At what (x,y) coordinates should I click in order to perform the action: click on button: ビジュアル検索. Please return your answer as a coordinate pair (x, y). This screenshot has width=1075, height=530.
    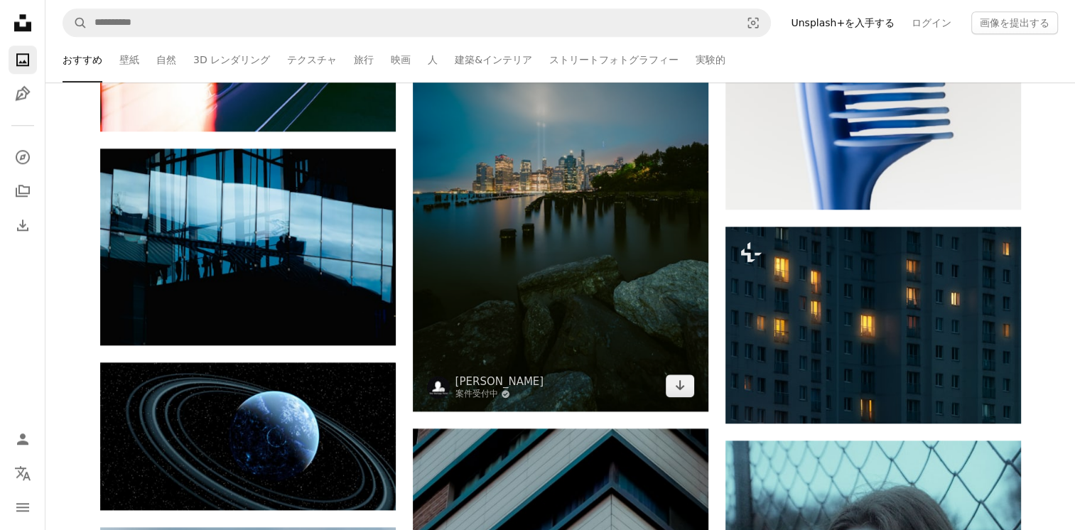
    Looking at the image, I should click on (753, 23).